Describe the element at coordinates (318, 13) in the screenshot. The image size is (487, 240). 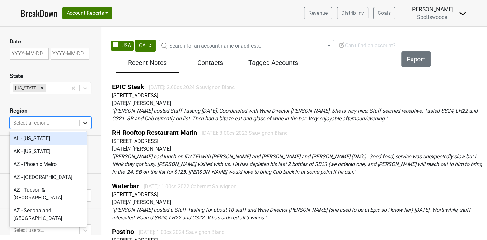
I see `a: Revenue` at that location.